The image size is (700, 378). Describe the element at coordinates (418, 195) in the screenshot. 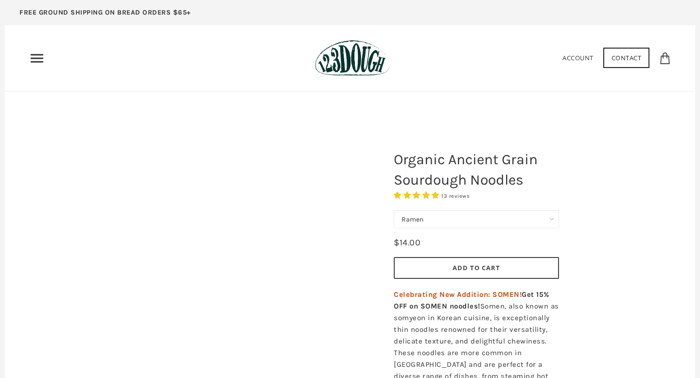

I see `span: 4.85 stars` at that location.